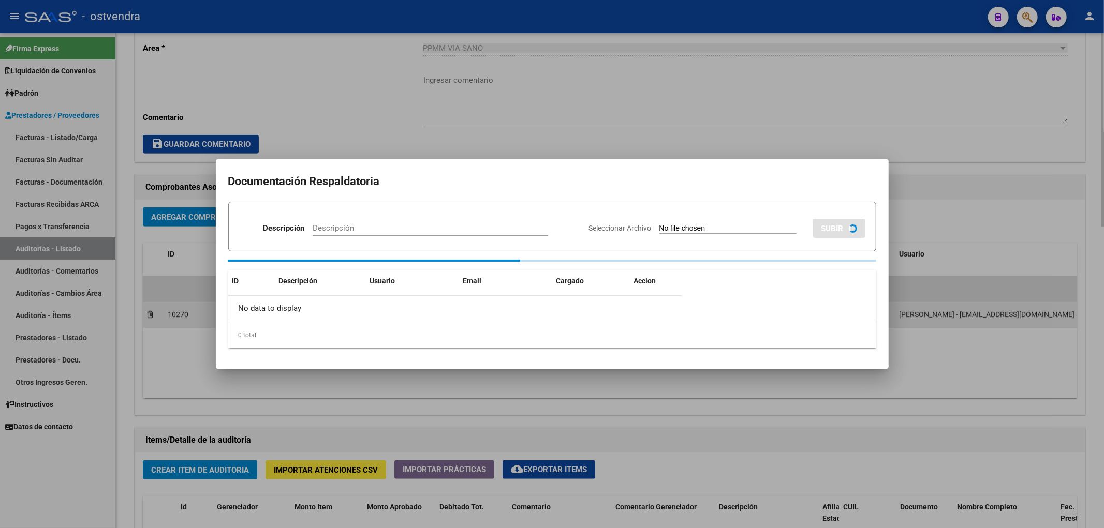  What do you see at coordinates (251, 281) in the screenshot?
I see `datatable-header-cell: ID` at bounding box center [251, 281].